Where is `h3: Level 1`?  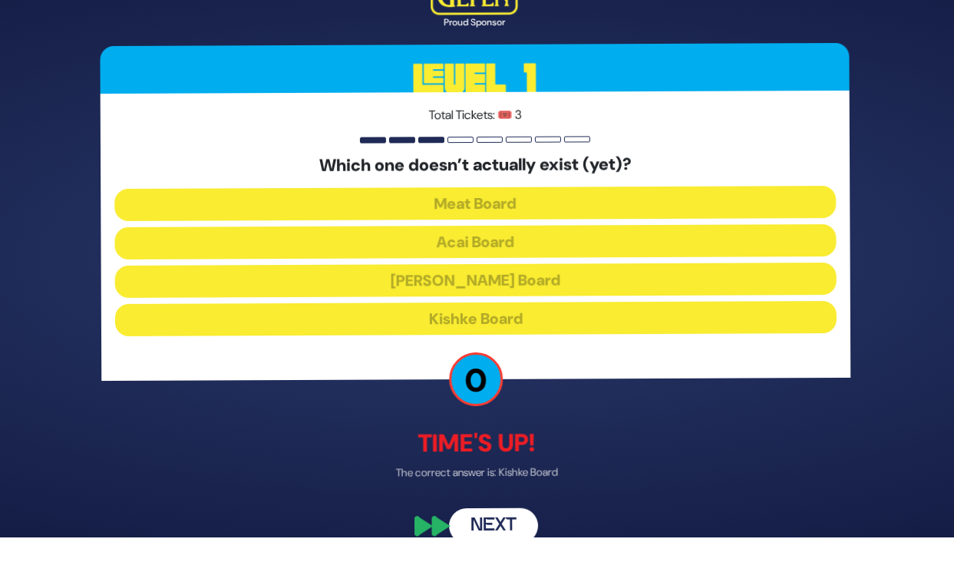 h3: Level 1 is located at coordinates (477, 79).